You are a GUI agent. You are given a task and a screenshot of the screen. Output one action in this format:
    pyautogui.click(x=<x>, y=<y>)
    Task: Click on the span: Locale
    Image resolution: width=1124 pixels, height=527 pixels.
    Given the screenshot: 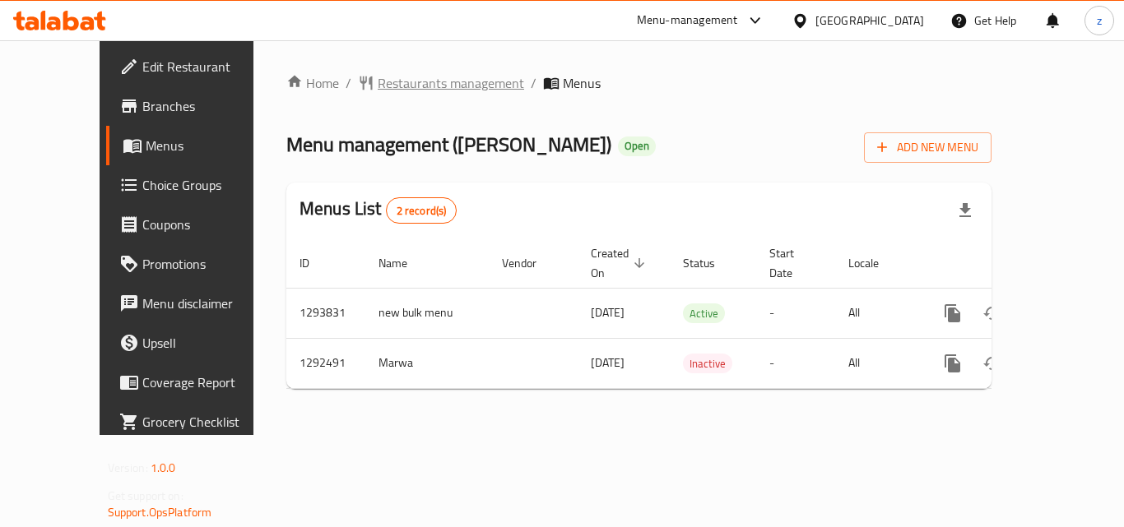 What is the action you would take?
    pyautogui.click(x=874, y=263)
    